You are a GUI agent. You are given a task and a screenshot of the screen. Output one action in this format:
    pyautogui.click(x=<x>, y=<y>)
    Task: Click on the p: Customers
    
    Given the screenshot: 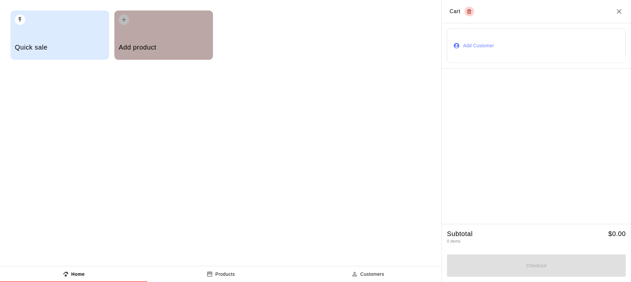 What is the action you would take?
    pyautogui.click(x=372, y=275)
    